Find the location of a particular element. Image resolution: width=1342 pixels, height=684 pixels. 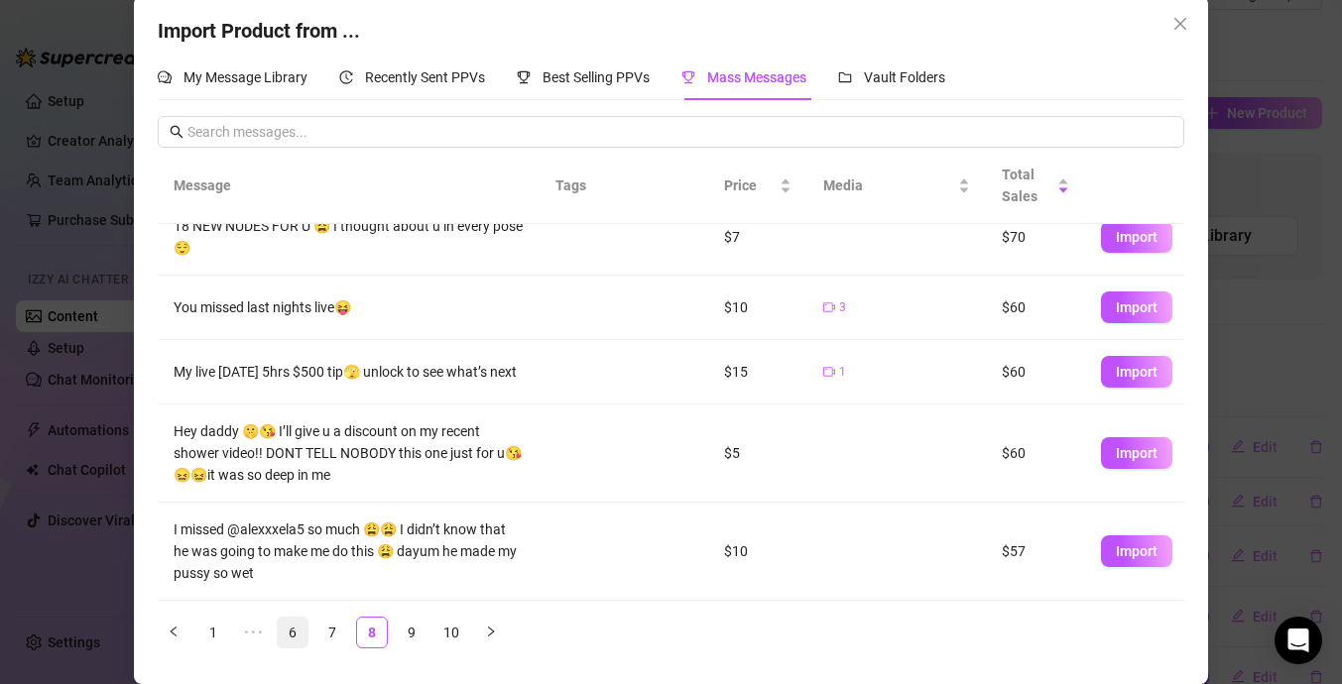

span: Total Sales is located at coordinates (1027, 185).